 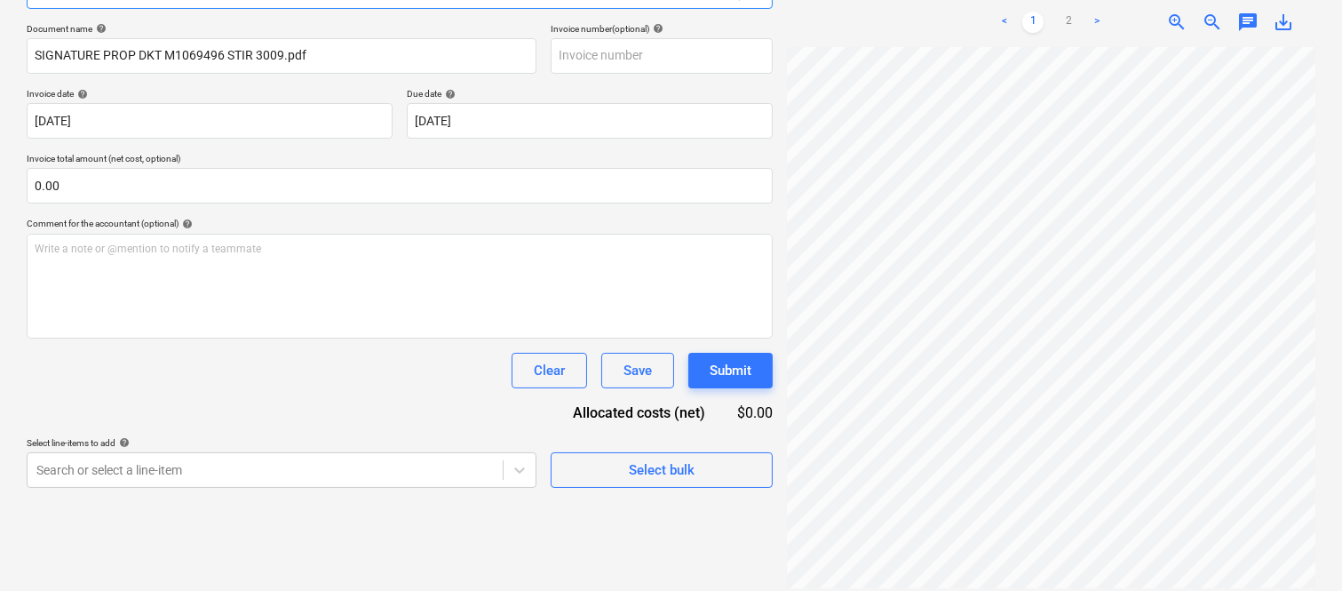 I want to click on div: Submit, so click(x=730, y=370).